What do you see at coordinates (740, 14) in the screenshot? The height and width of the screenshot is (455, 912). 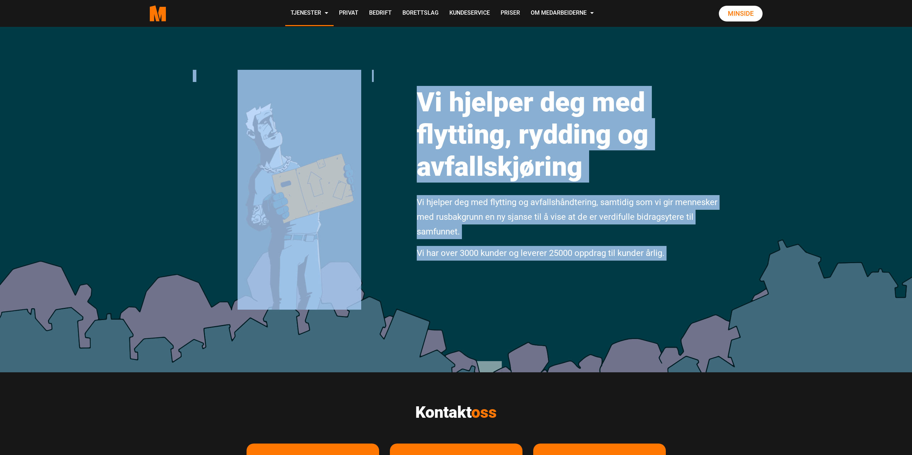 I see `a: Minside` at bounding box center [740, 14].